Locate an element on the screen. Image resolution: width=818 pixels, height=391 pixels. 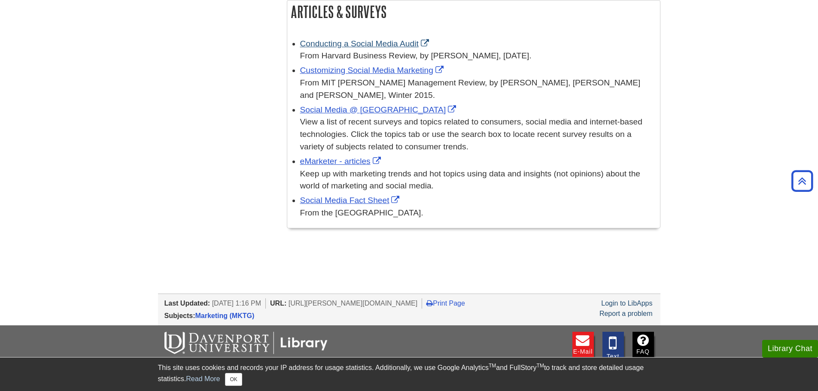
div: Keep up with marketing trends and hot topics using data and insights (not opinions) about the wor... is located at coordinates (478, 180).